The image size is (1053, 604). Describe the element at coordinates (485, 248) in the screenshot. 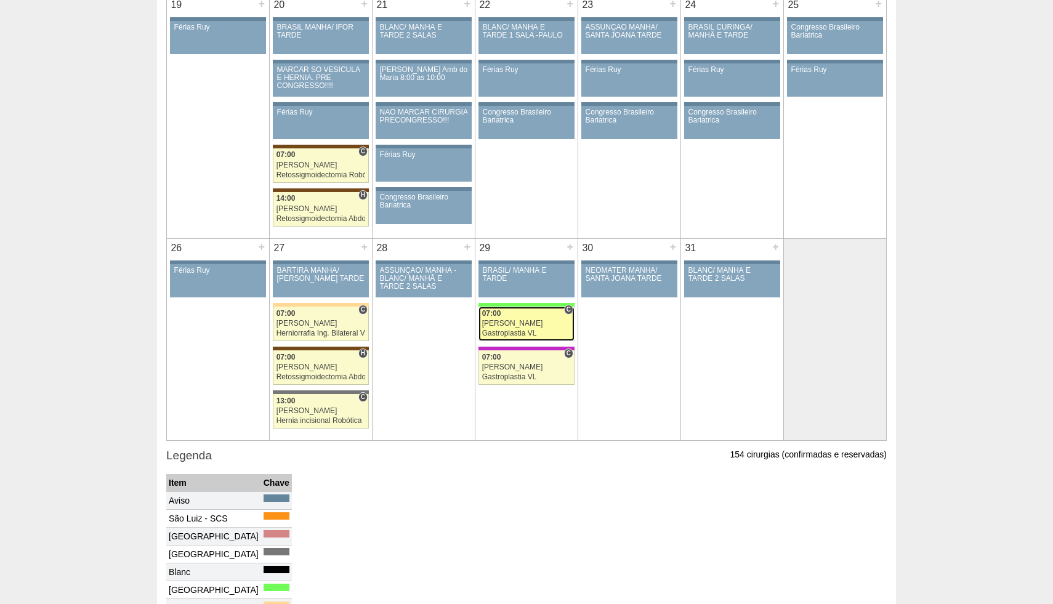

I see `div: 29` at that location.